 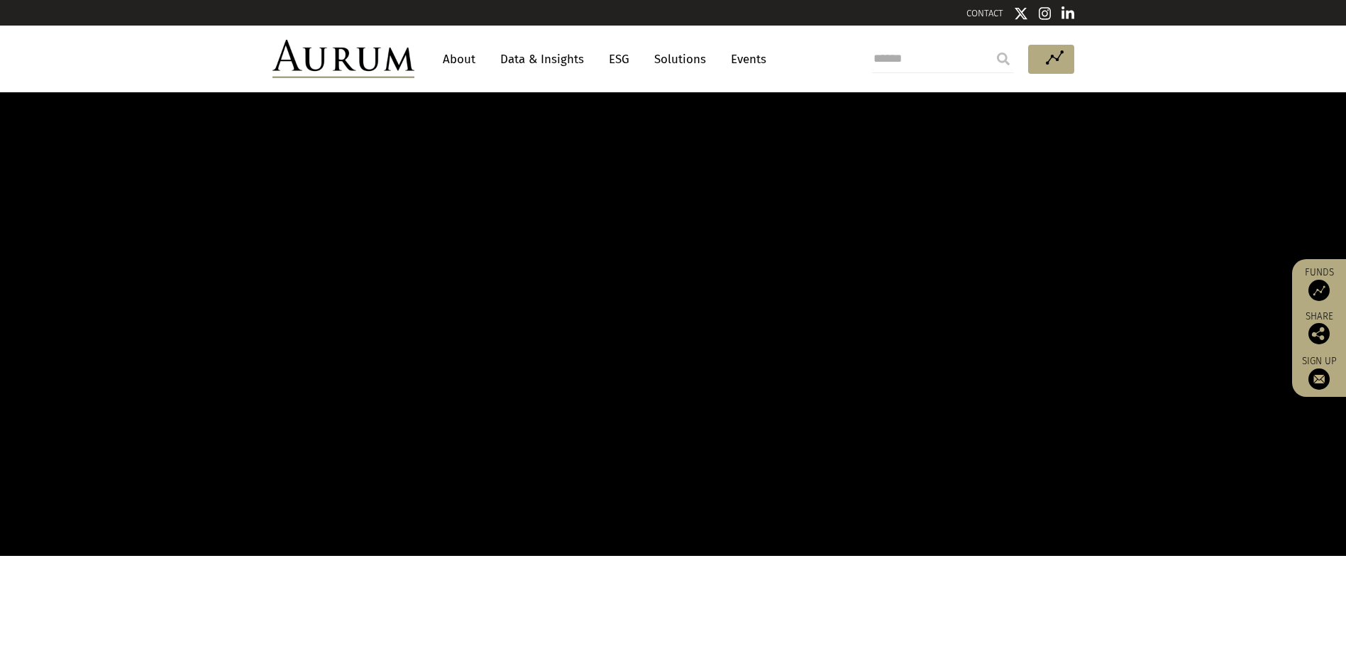 I want to click on a: Data & Insights, so click(x=542, y=59).